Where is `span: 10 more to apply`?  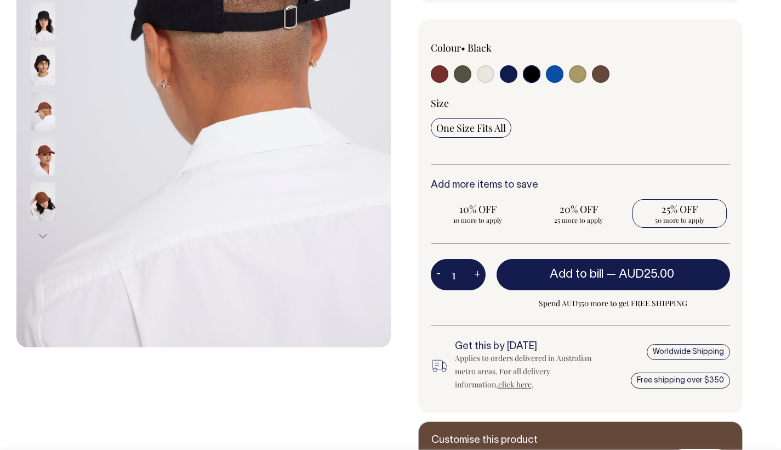
span: 10 more to apply is located at coordinates (478, 220).